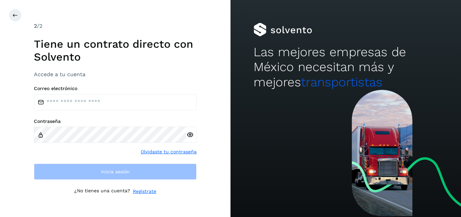 This screenshot has height=217, width=461. What do you see at coordinates (115, 121) in the screenshot?
I see `label: Contraseña` at bounding box center [115, 121].